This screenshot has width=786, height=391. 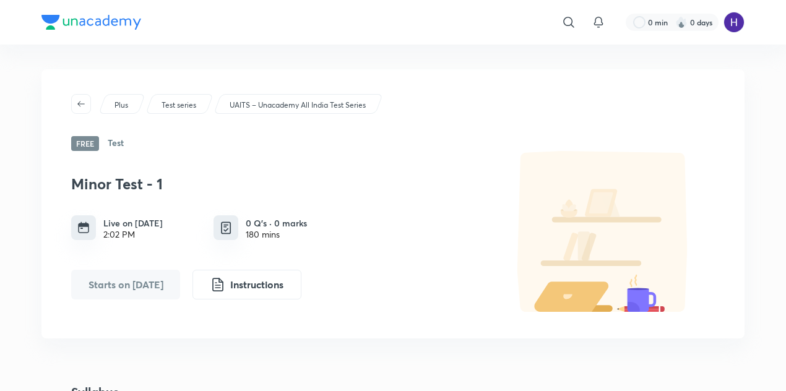 I want to click on button: Starts on Oct 5, so click(x=126, y=285).